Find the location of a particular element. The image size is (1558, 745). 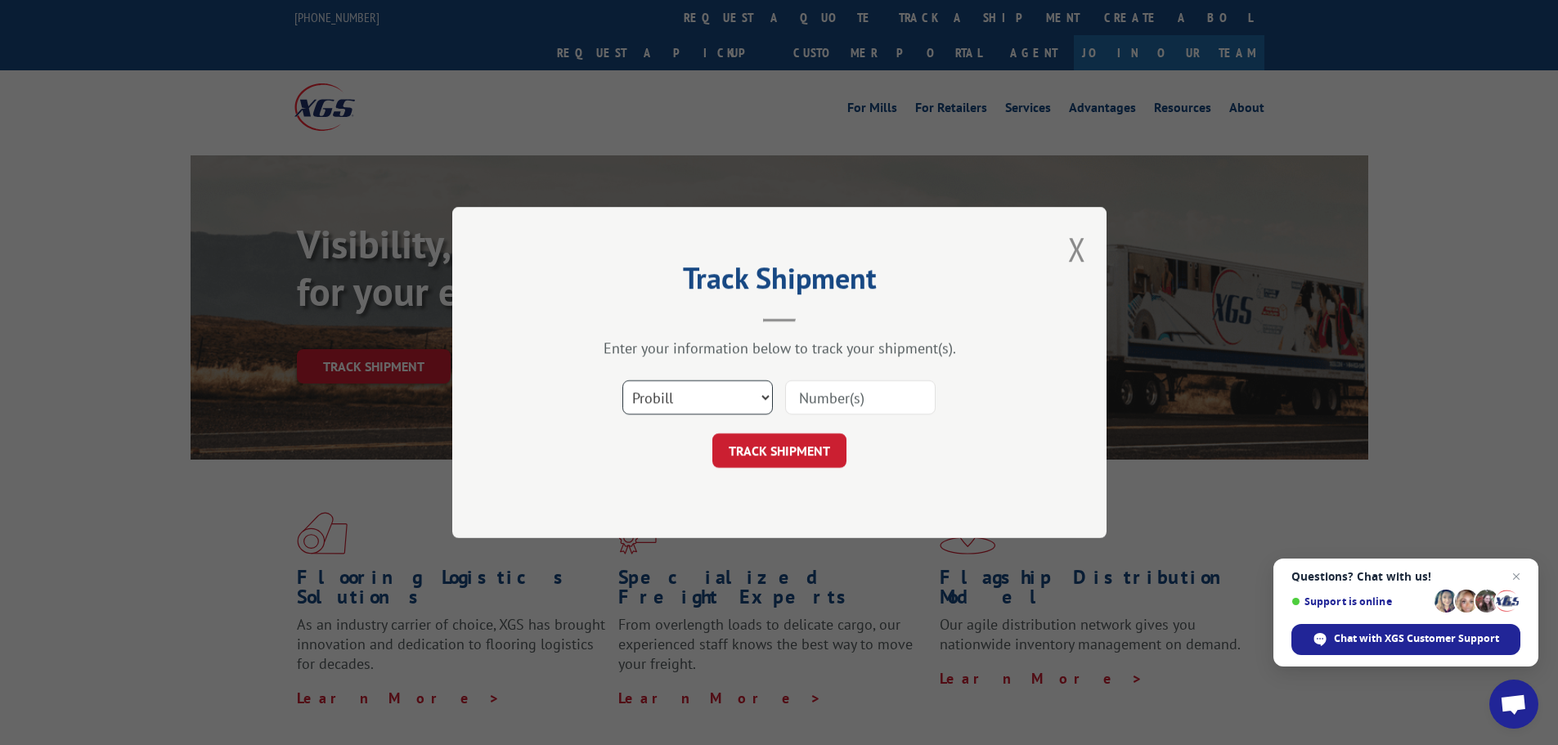

button: Close modal is located at coordinates (1077, 249).